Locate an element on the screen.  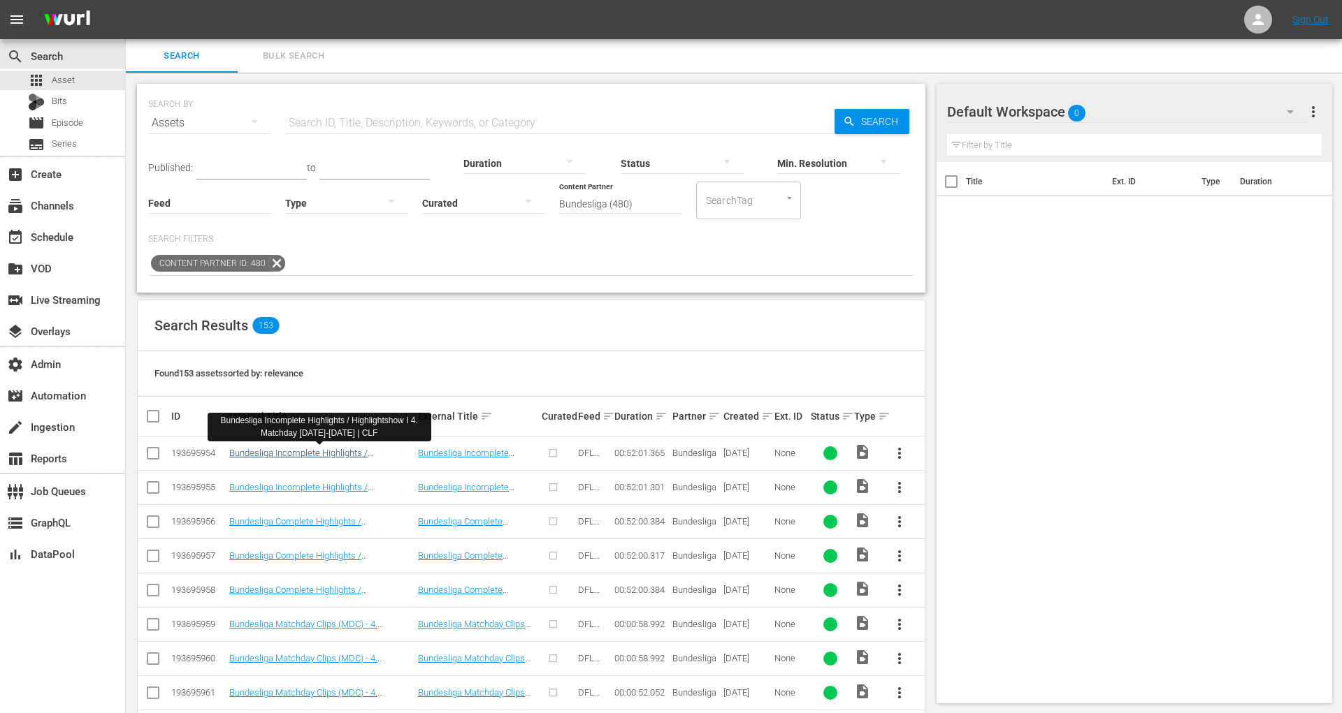
div: 193695961 is located at coordinates (198, 693).